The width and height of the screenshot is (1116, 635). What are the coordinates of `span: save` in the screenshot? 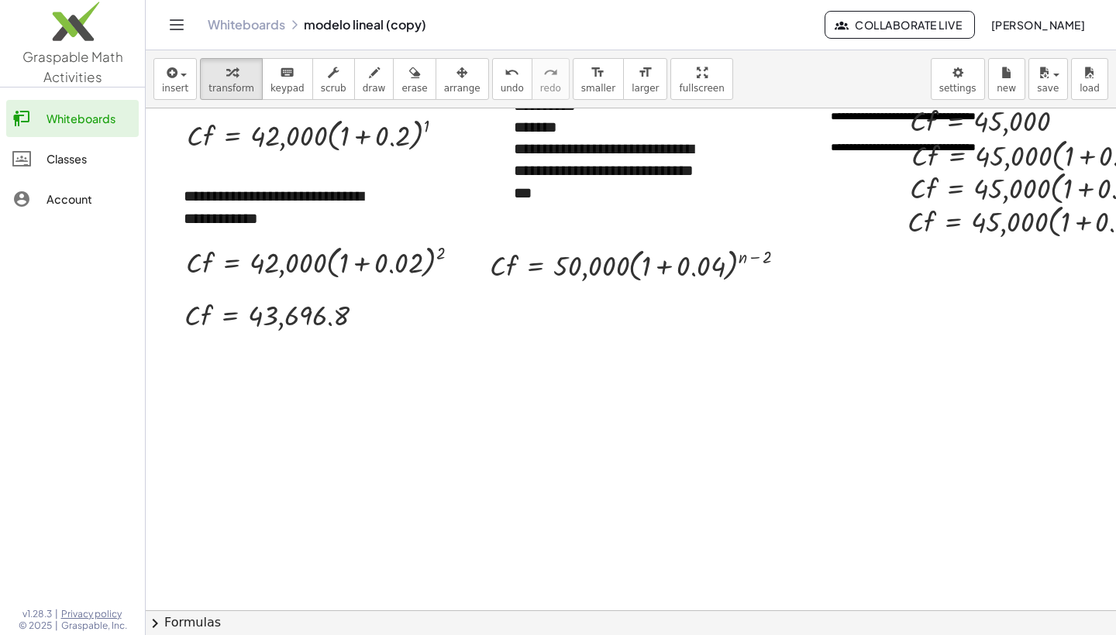 It's located at (1048, 88).